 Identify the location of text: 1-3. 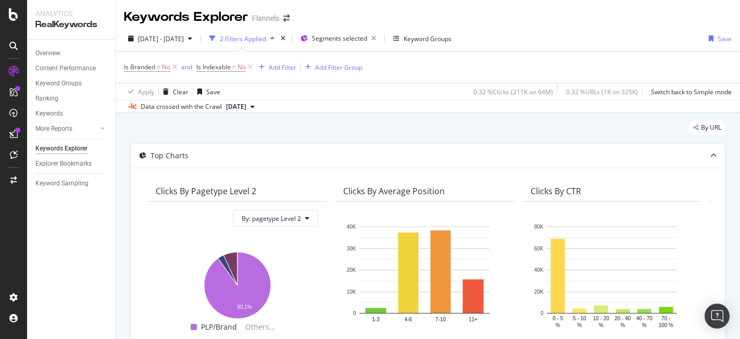
(375, 319).